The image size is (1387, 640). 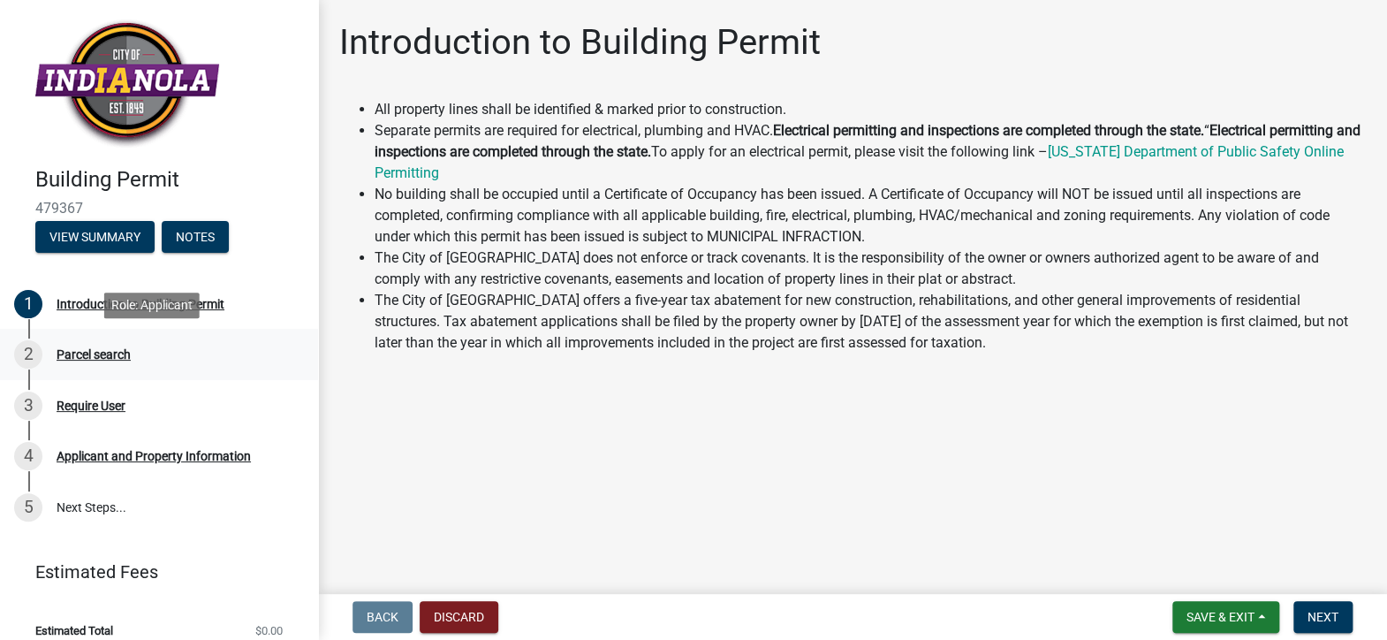 What do you see at coordinates (170, 179) in the screenshot?
I see `h4: Building Permit` at bounding box center [170, 179].